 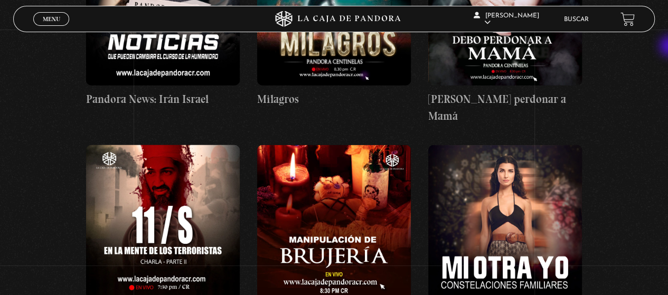 What do you see at coordinates (51, 28) in the screenshot?
I see `span: Cerrar` at bounding box center [51, 28].